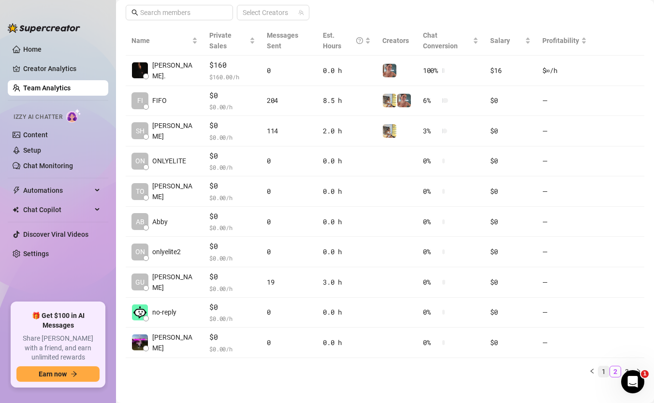 This screenshot has width=654, height=403. I want to click on span: 100 %, so click(431, 71).